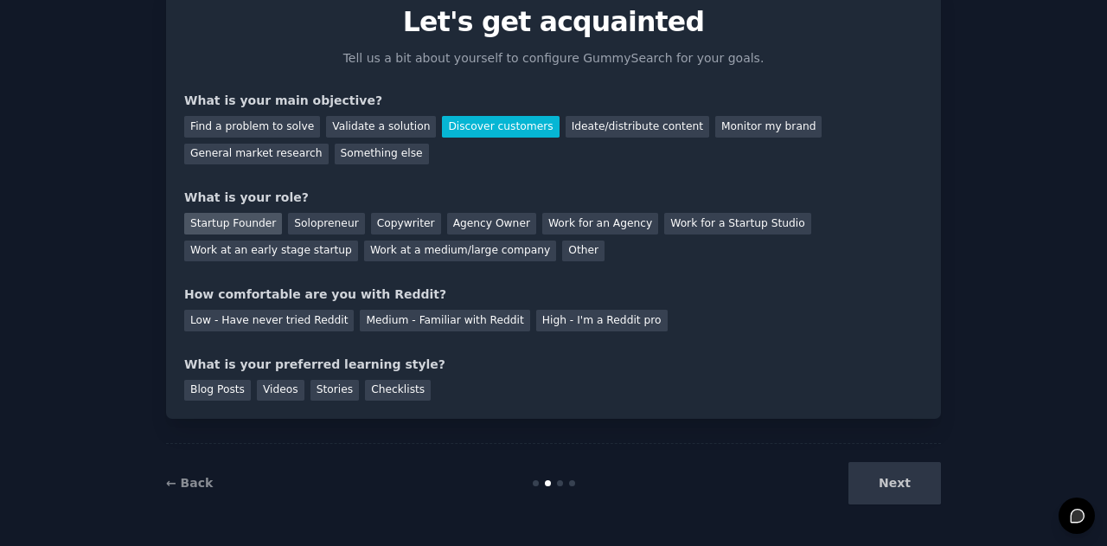 The width and height of the screenshot is (1107, 546). What do you see at coordinates (256, 154) in the screenshot?
I see `div: General market research` at bounding box center [256, 154].